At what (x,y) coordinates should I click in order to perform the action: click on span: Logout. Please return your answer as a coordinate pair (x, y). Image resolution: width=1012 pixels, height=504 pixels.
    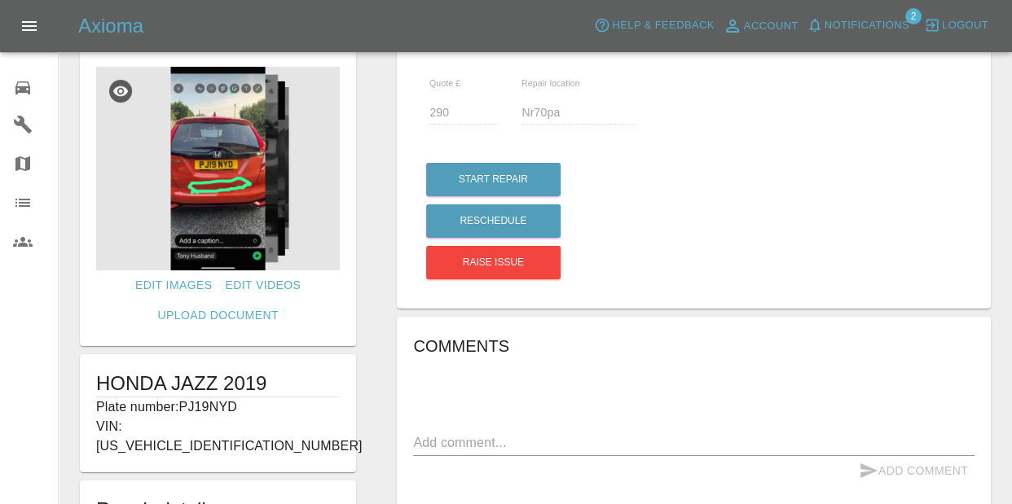
    Looking at the image, I should click on (965, 25).